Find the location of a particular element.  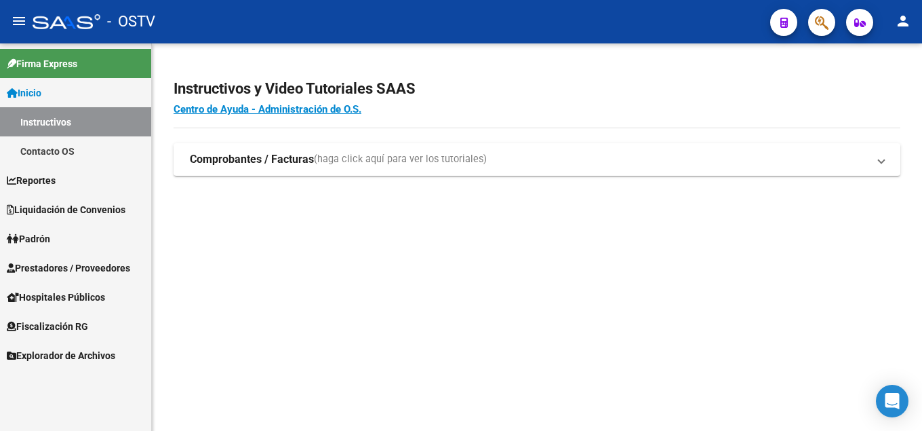

h2: Instructivos y Video Tutoriales SAAS is located at coordinates (537, 89).